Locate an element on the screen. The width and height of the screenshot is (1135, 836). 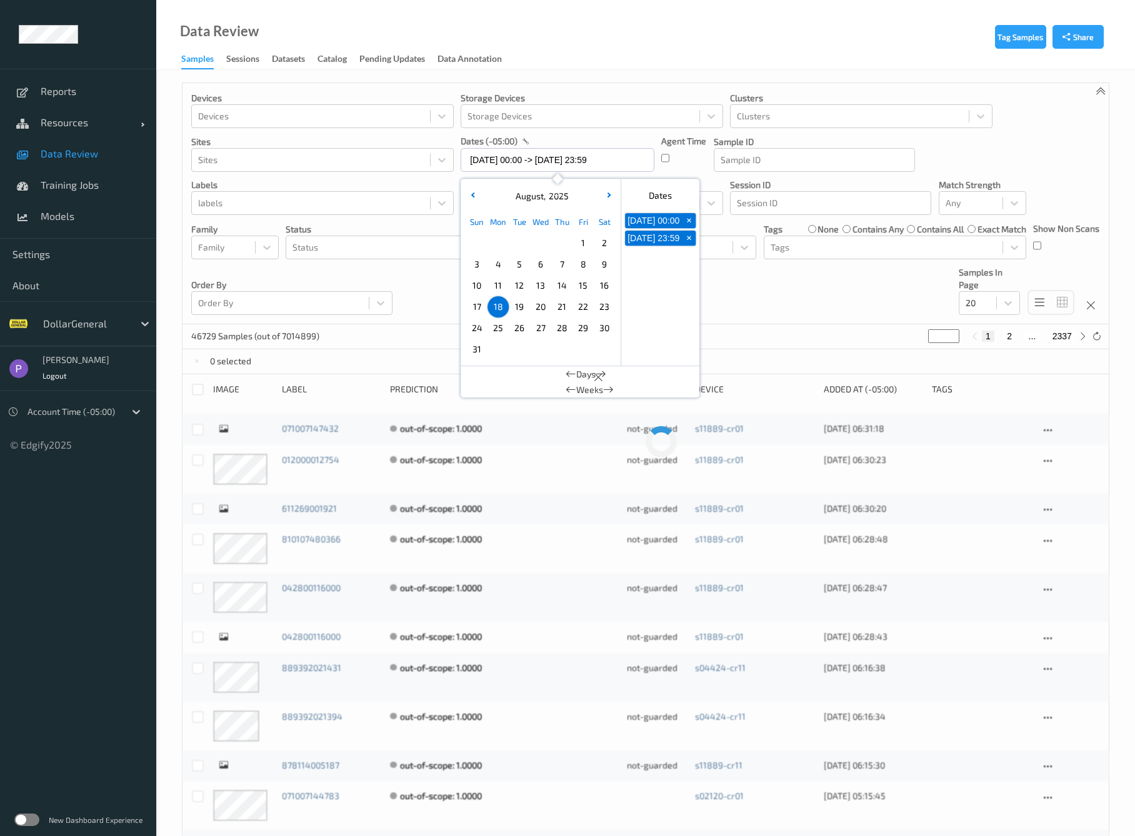
div: Choose Monday August 18 of 2025 is located at coordinates (498, 307).